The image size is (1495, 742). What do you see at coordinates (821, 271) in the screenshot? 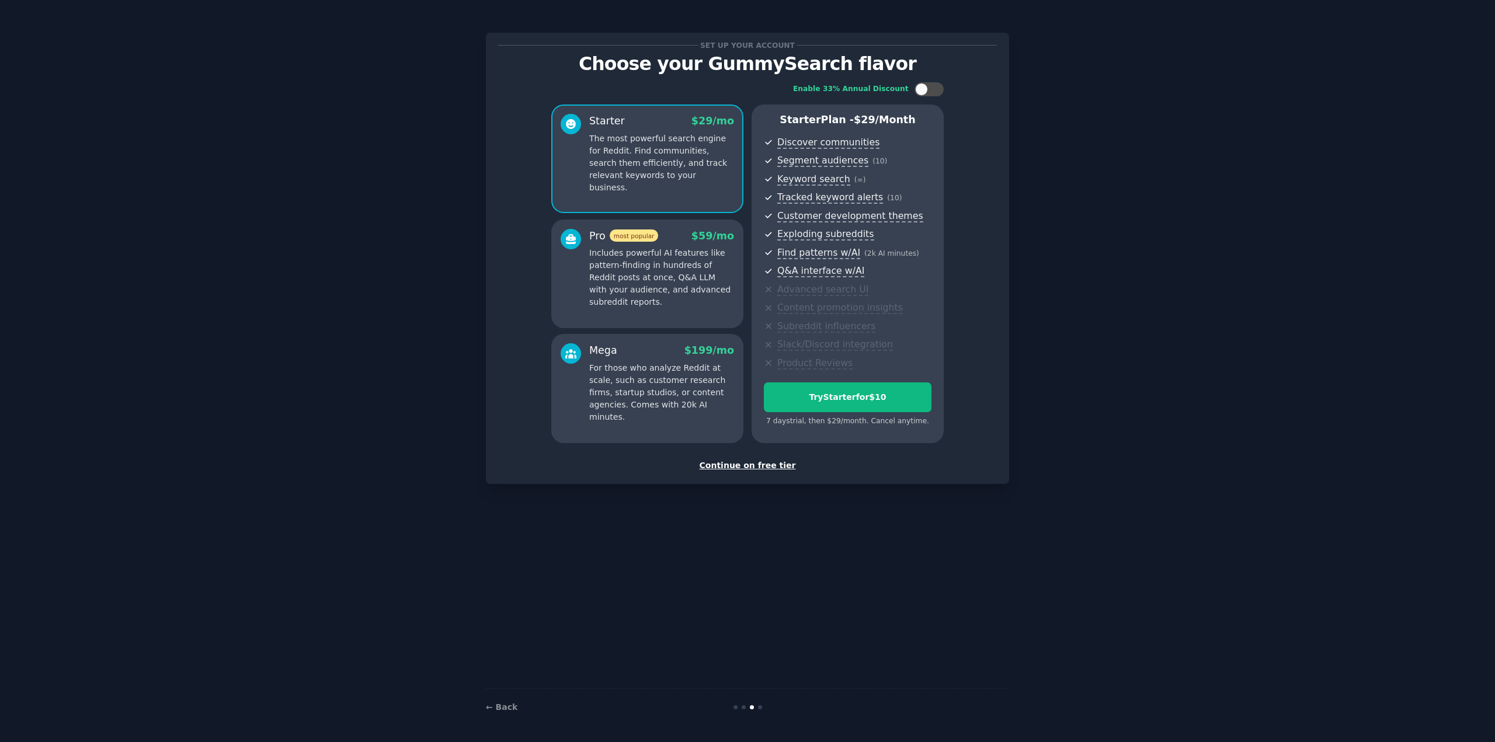
I see `span: Q&A interface w/AI` at bounding box center [821, 271].